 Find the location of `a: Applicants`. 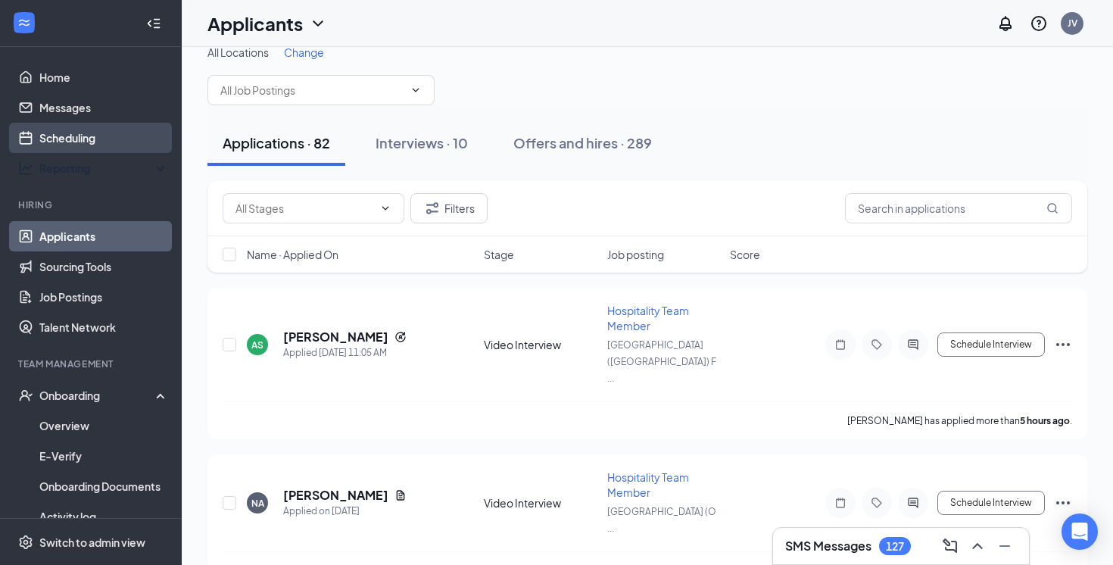

a: Applicants is located at coordinates (104, 236).